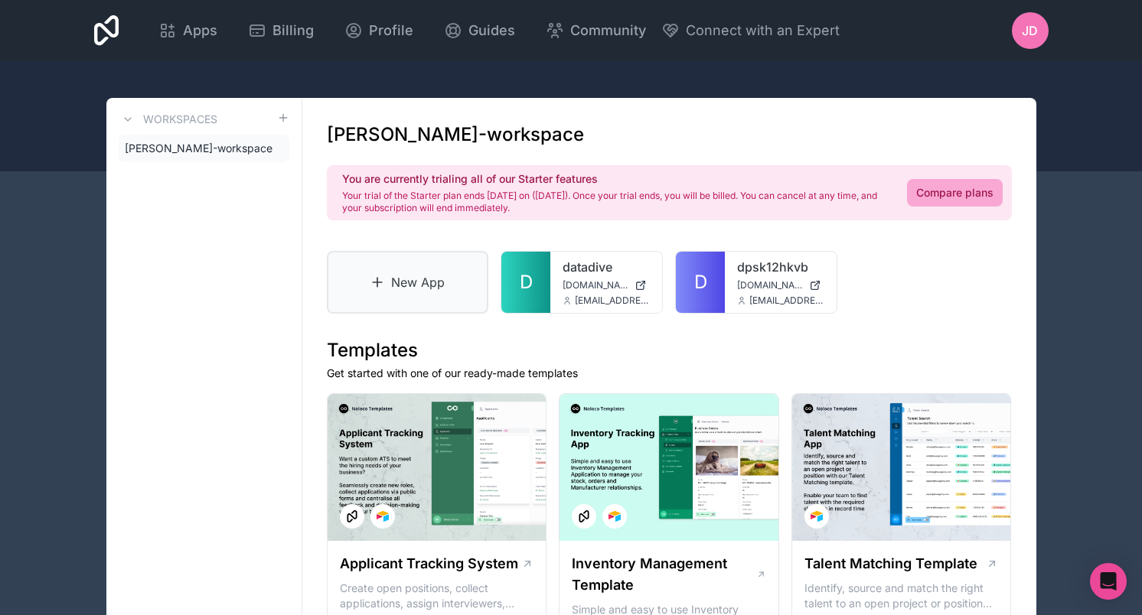 The image size is (1142, 615). I want to click on span: Apps, so click(200, 31).